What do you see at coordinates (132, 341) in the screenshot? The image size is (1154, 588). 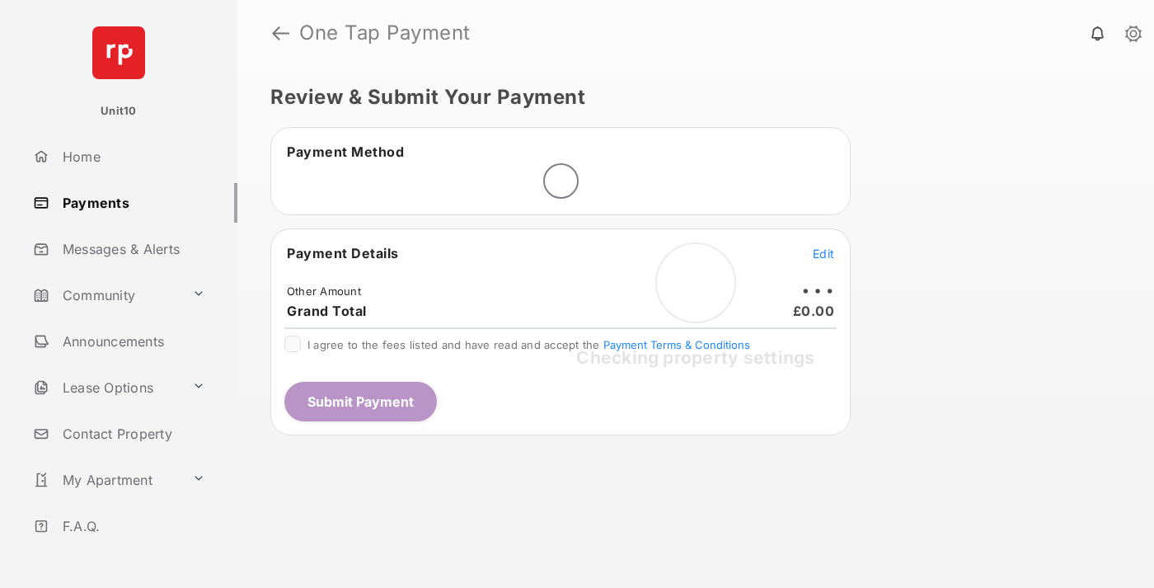 I see `a: Announcements` at bounding box center [132, 341].